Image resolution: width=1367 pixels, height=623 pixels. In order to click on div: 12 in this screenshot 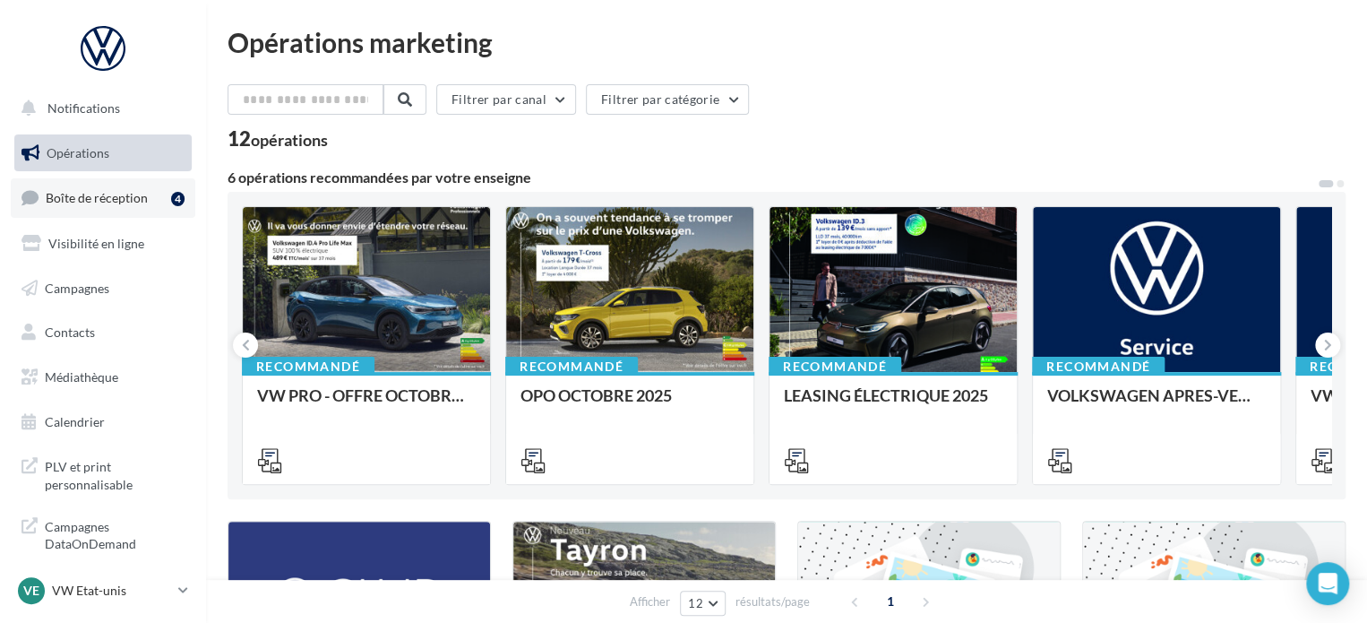, I will do `click(278, 139)`.